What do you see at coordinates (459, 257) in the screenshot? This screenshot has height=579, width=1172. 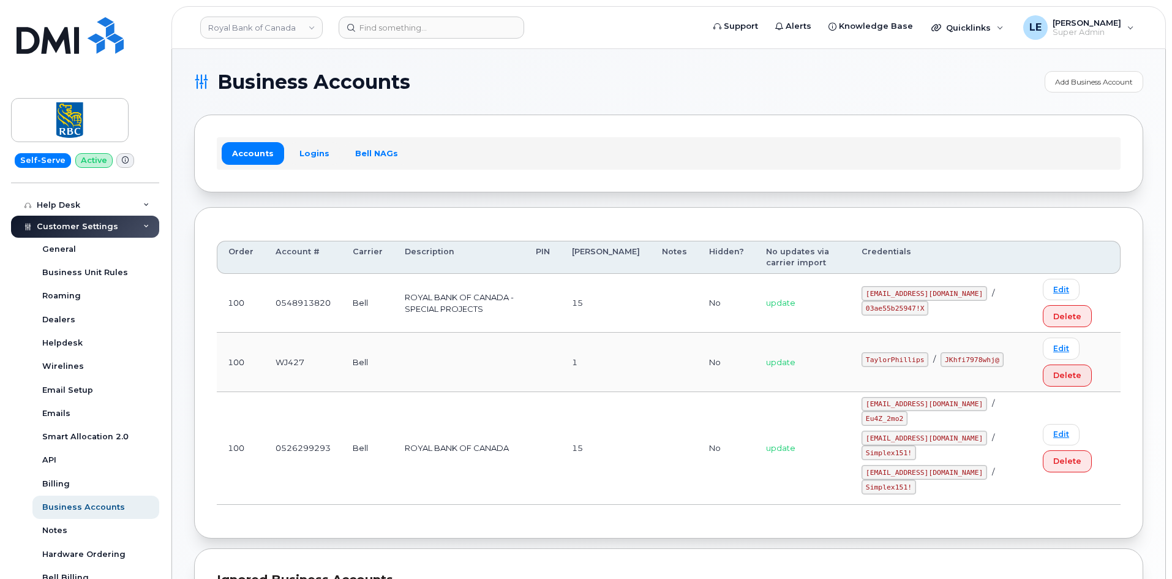 I see `th: Description` at bounding box center [459, 257].